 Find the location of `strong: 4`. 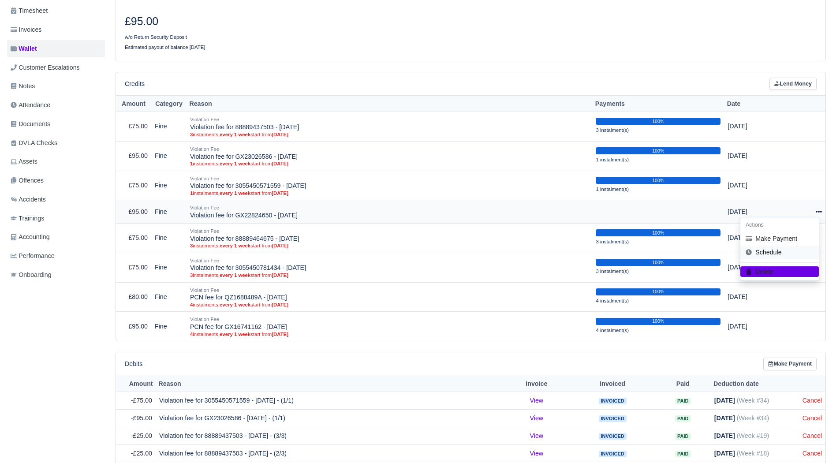

strong: 4 is located at coordinates (191, 305).